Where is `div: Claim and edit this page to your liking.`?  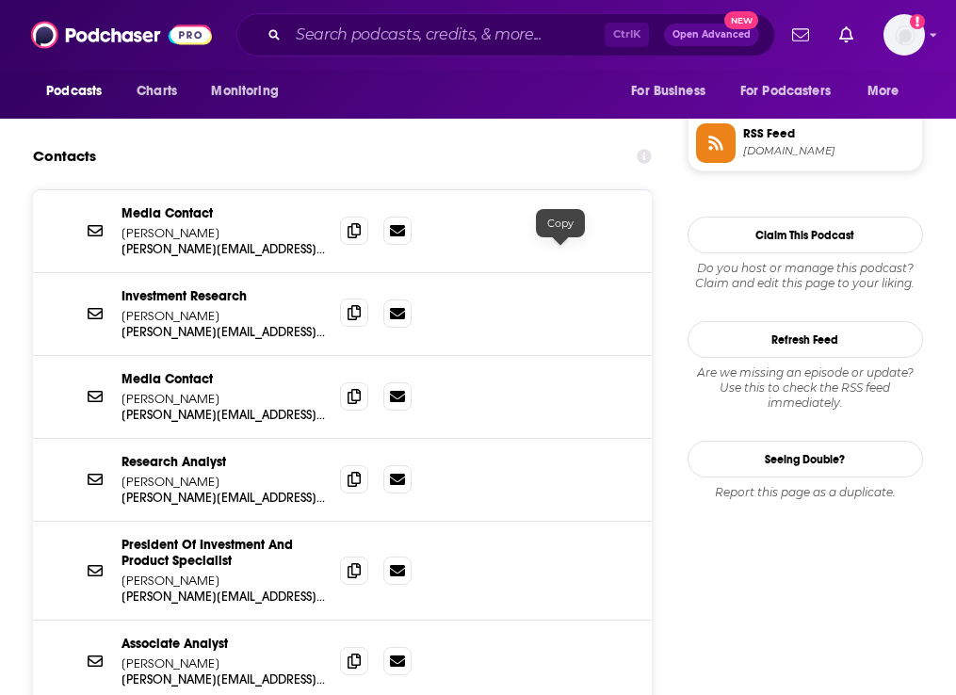 div: Claim and edit this page to your liking. is located at coordinates (805, 276).